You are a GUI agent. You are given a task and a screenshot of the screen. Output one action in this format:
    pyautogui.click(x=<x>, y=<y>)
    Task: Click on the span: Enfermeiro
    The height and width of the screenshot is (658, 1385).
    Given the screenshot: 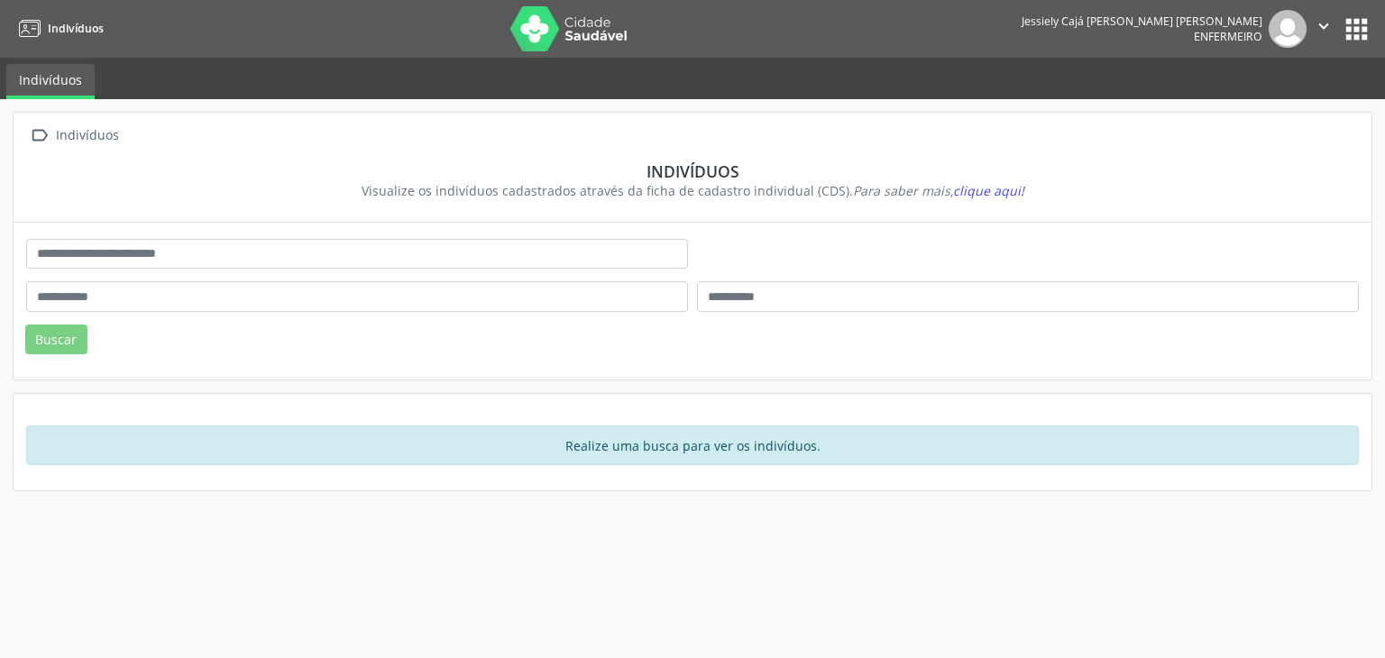 What is the action you would take?
    pyautogui.click(x=1228, y=36)
    